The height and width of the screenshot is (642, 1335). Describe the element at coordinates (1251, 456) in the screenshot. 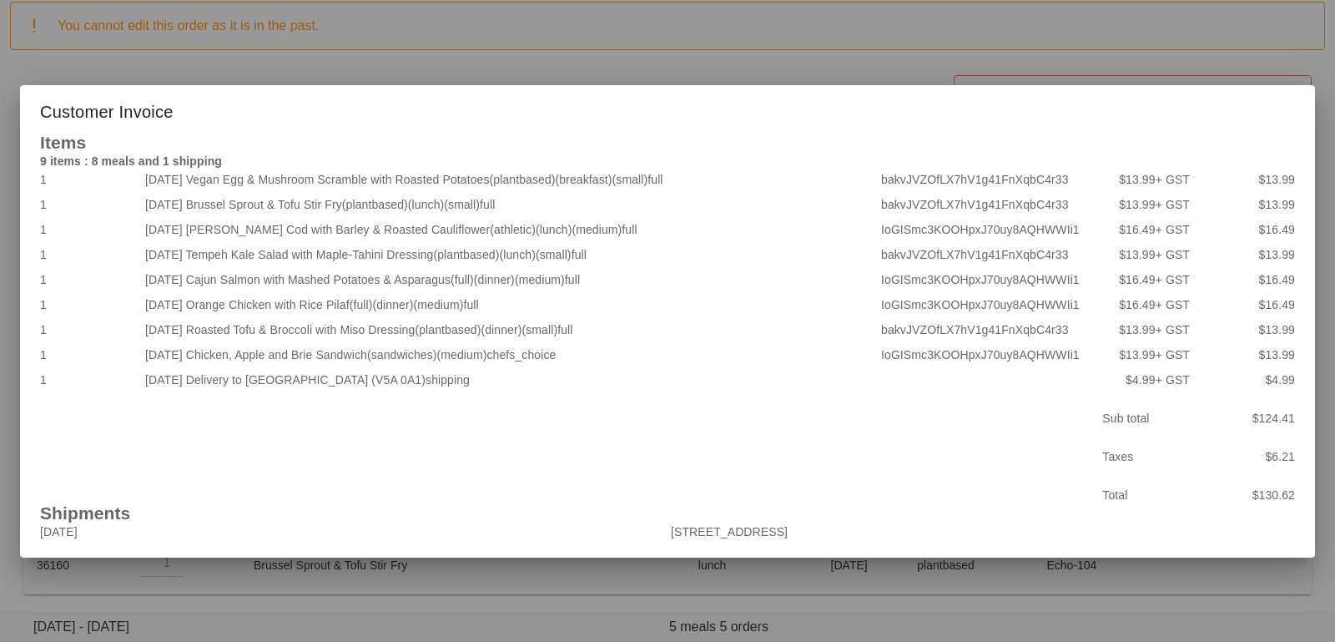

I see `div: $6.21` at that location.